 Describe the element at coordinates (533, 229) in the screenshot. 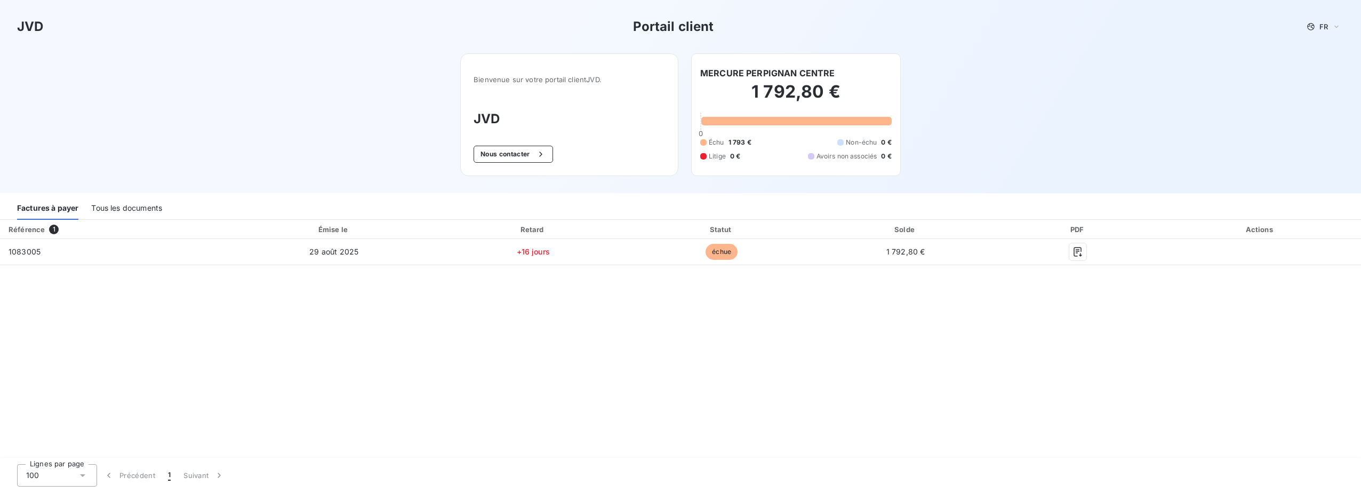

I see `div: Retard` at that location.